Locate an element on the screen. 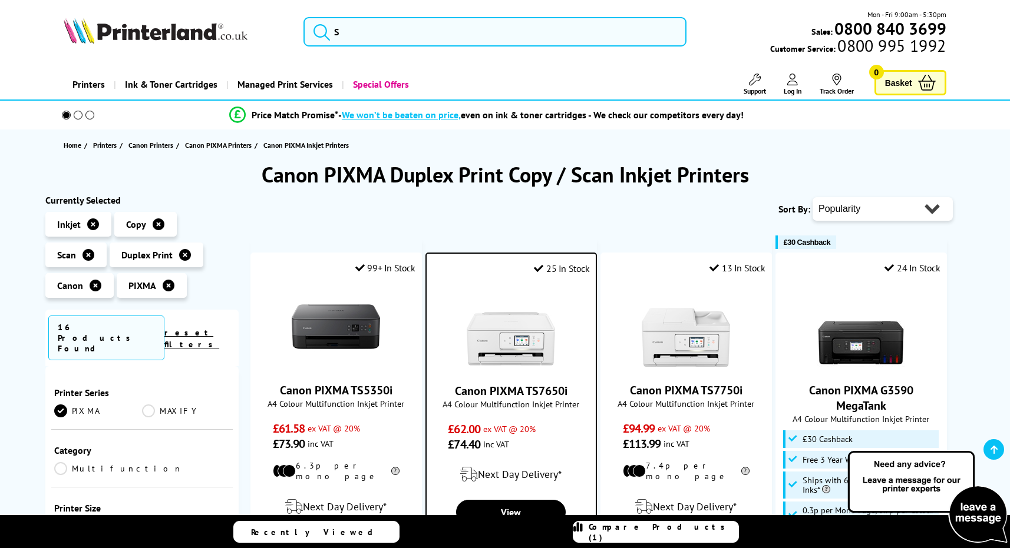 The width and height of the screenshot is (1010, 548). span: £74.40 is located at coordinates (464, 445).